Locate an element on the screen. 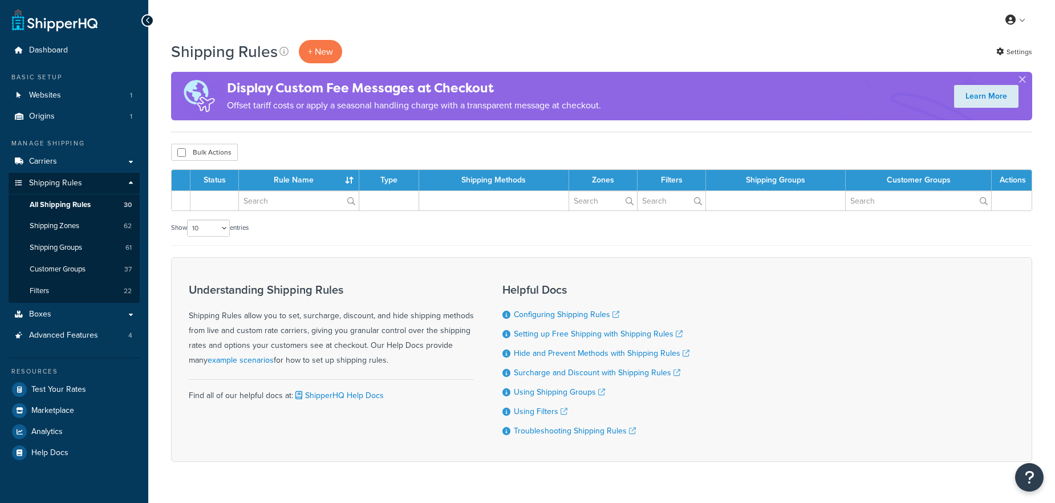 Image resolution: width=1055 pixels, height=503 pixels. li: Filters is located at coordinates (74, 291).